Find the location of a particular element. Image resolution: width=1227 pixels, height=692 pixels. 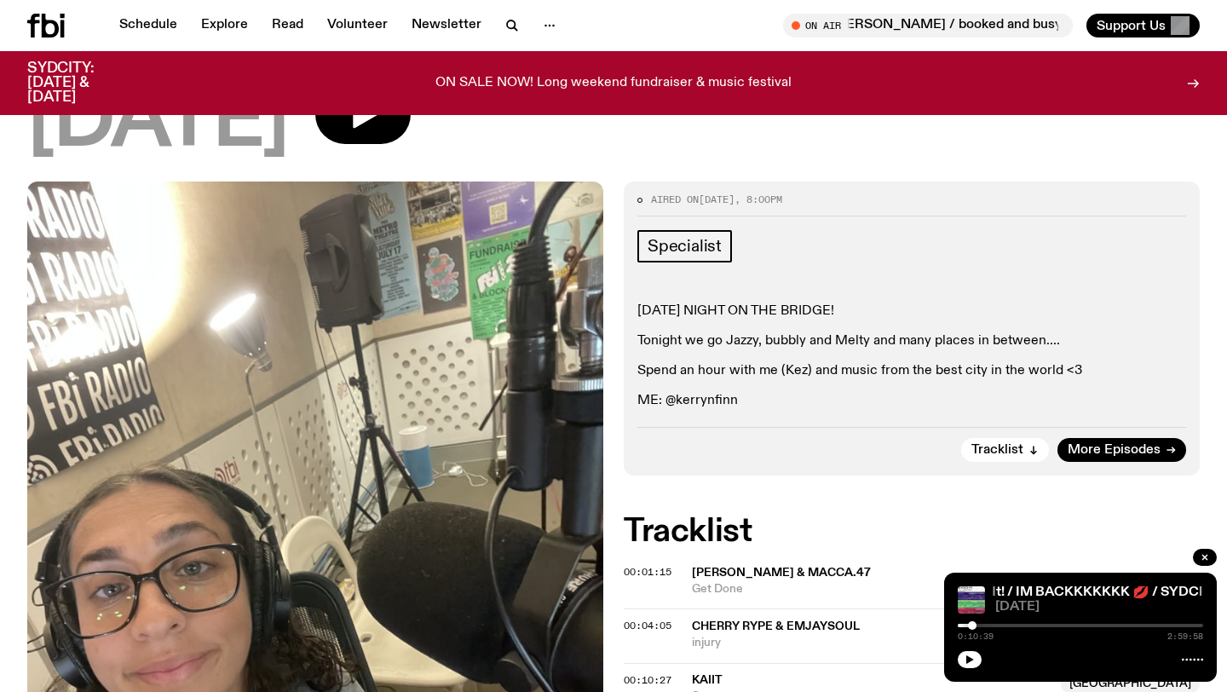

span: 2:59:58 is located at coordinates (1185, 637).